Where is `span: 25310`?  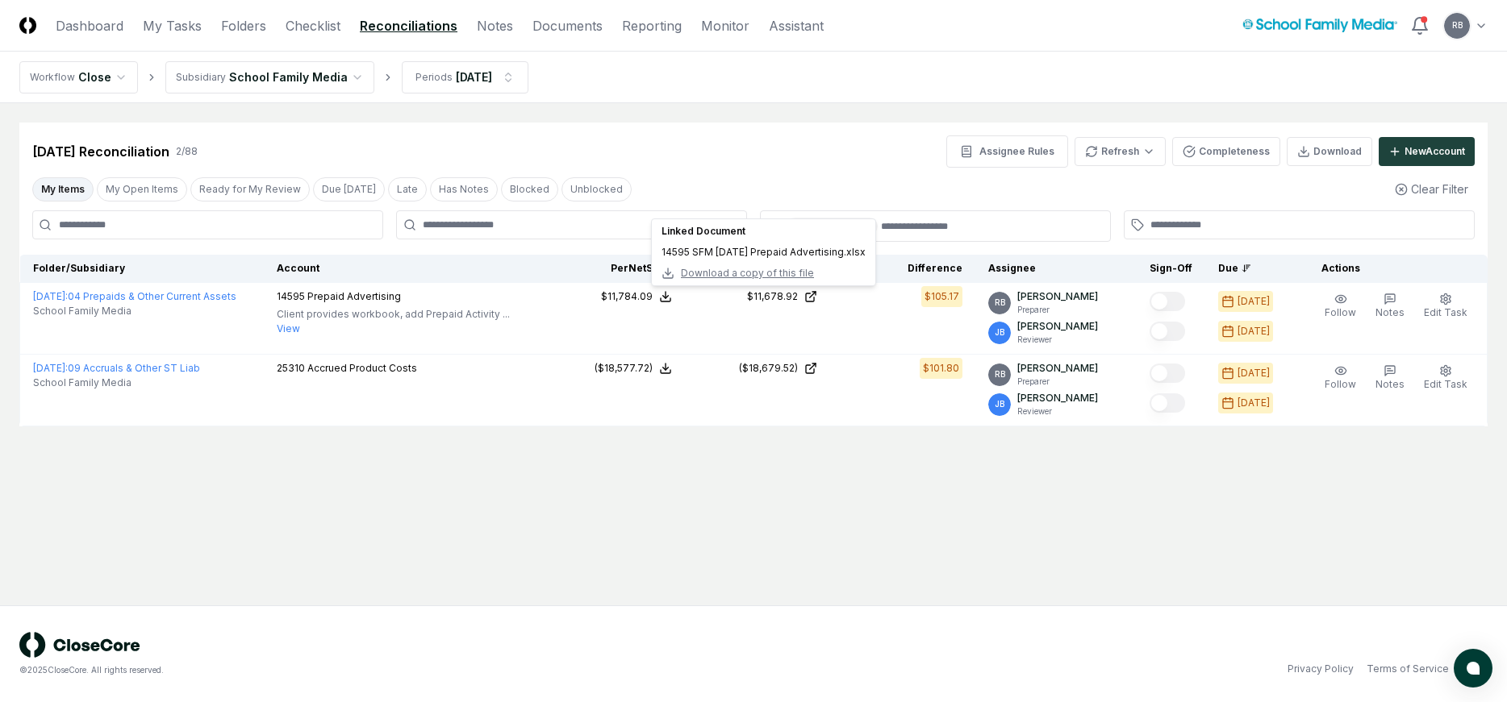
span: 25310 is located at coordinates (290, 368).